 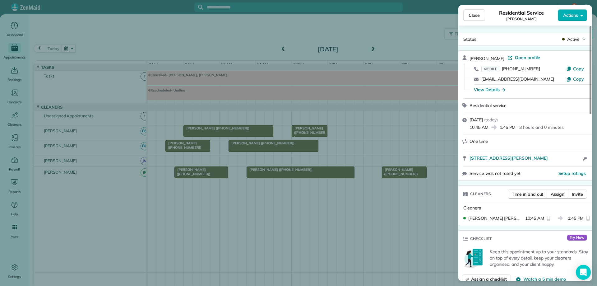 What do you see at coordinates (490, 90) in the screenshot?
I see `button: View Details` at bounding box center [490, 90].